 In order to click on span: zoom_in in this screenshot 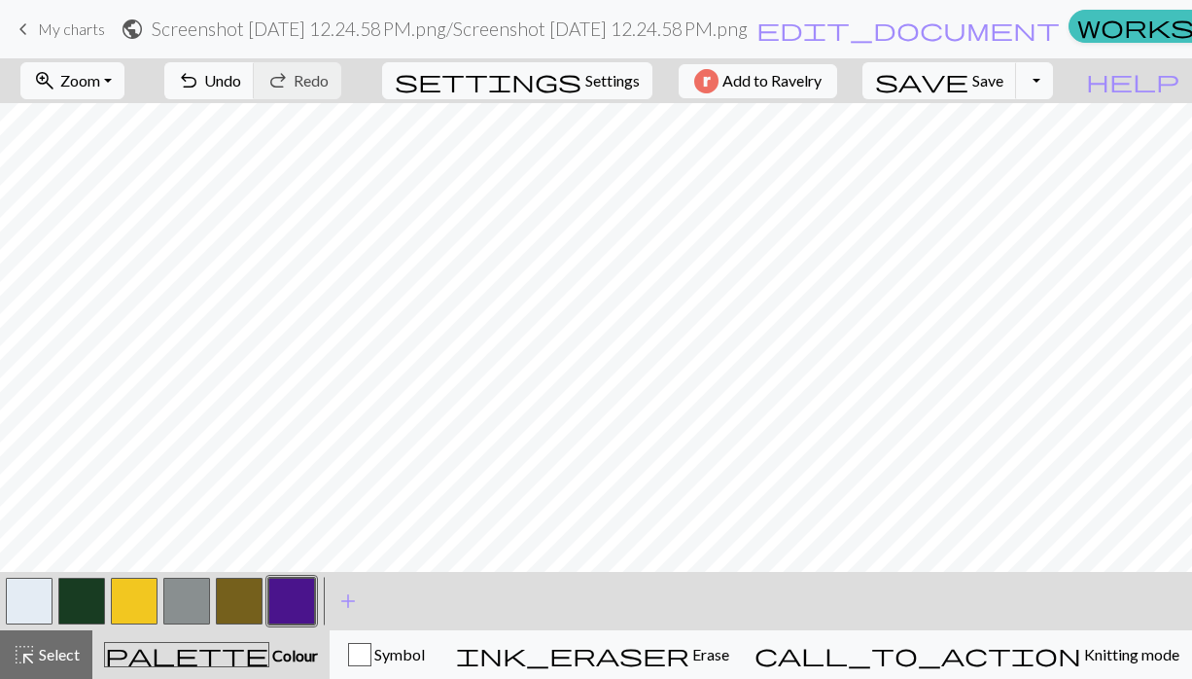, I will do `click(45, 81)`.